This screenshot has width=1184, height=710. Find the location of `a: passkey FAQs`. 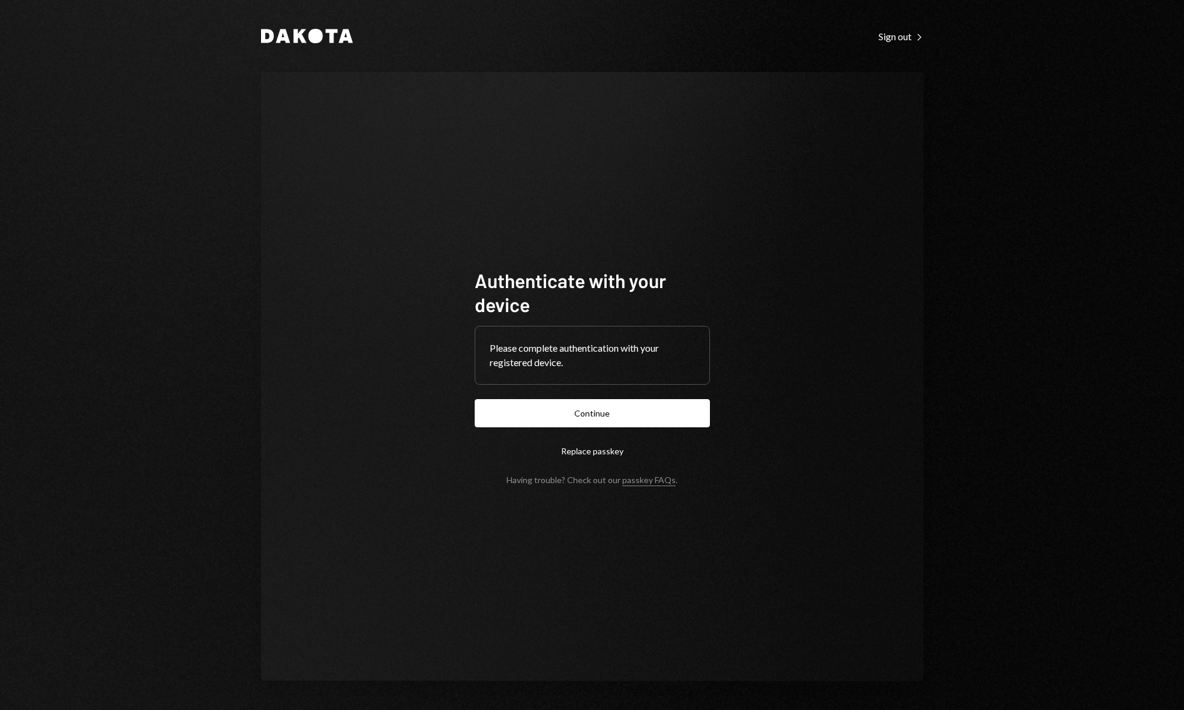

a: passkey FAQs is located at coordinates (649, 480).